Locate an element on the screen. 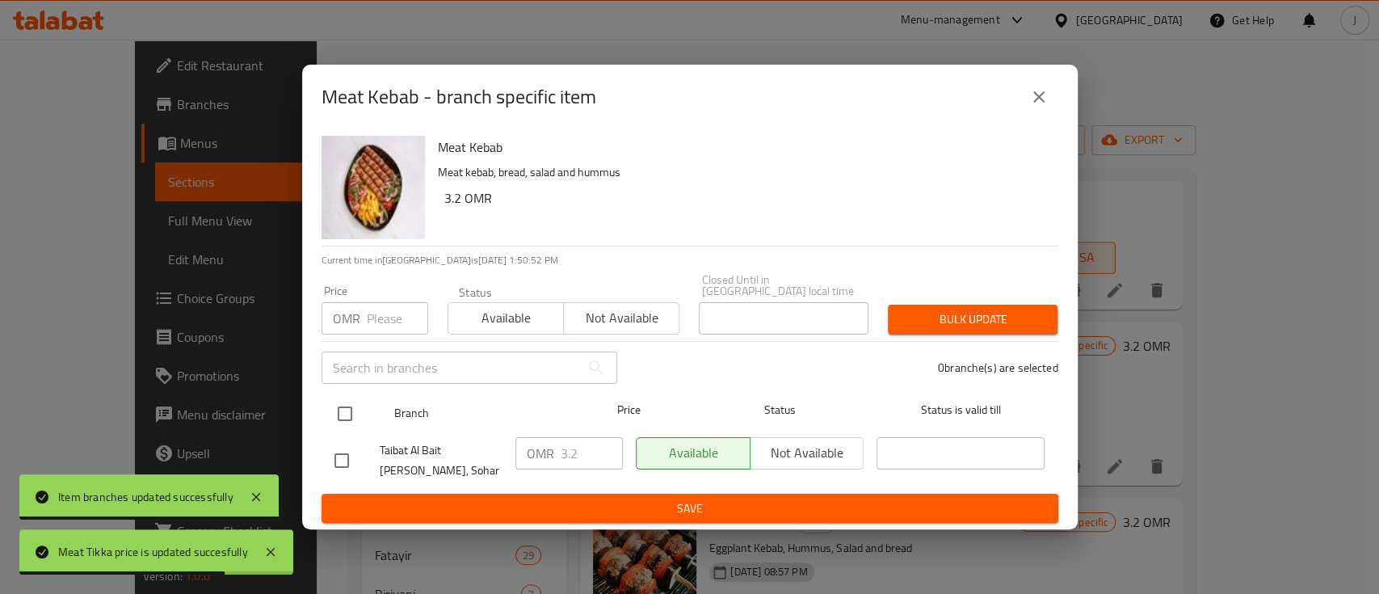  span: Not available is located at coordinates (621, 317).